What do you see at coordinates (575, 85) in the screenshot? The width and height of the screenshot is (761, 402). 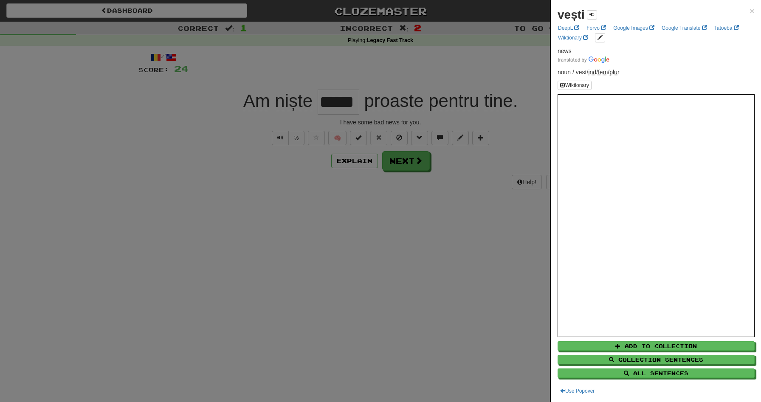 I see `button: Wiktionary` at bounding box center [575, 85].